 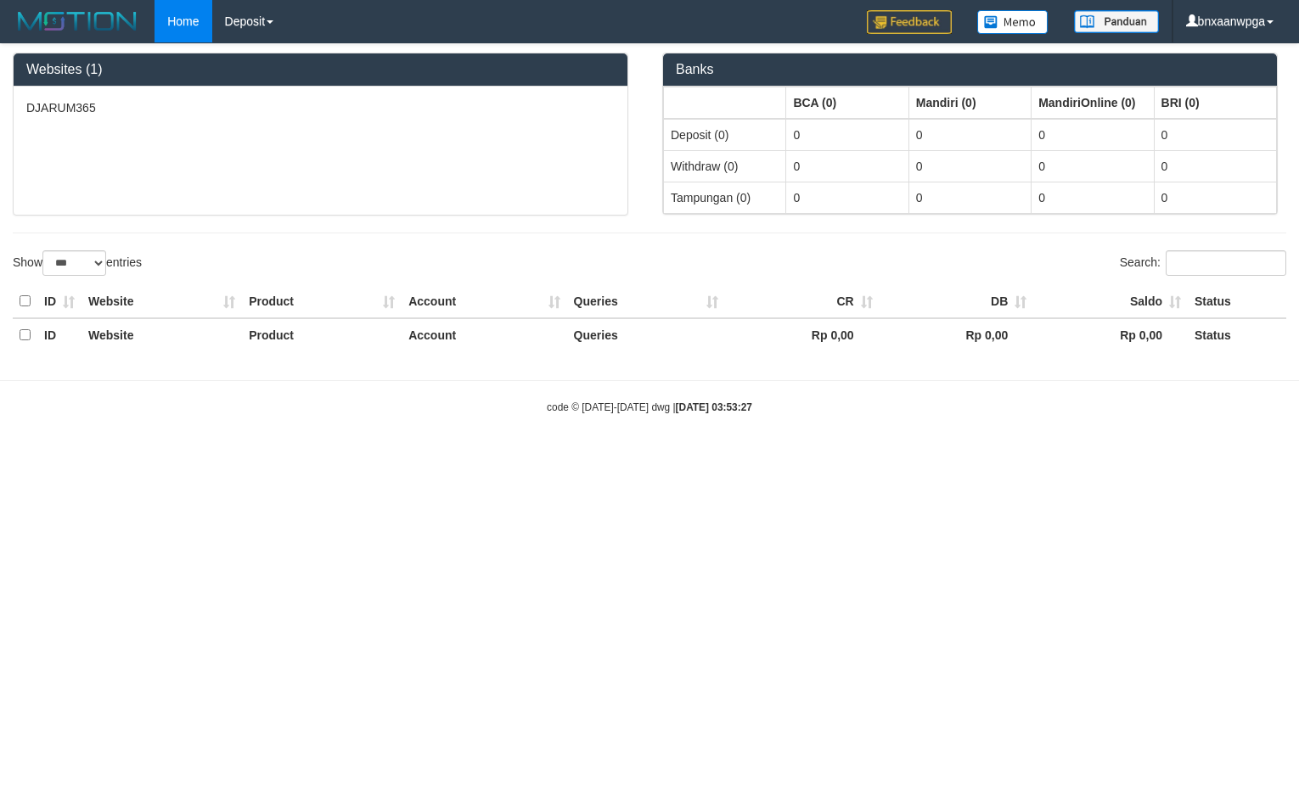 I want to click on label: Search:, so click(x=1203, y=263).